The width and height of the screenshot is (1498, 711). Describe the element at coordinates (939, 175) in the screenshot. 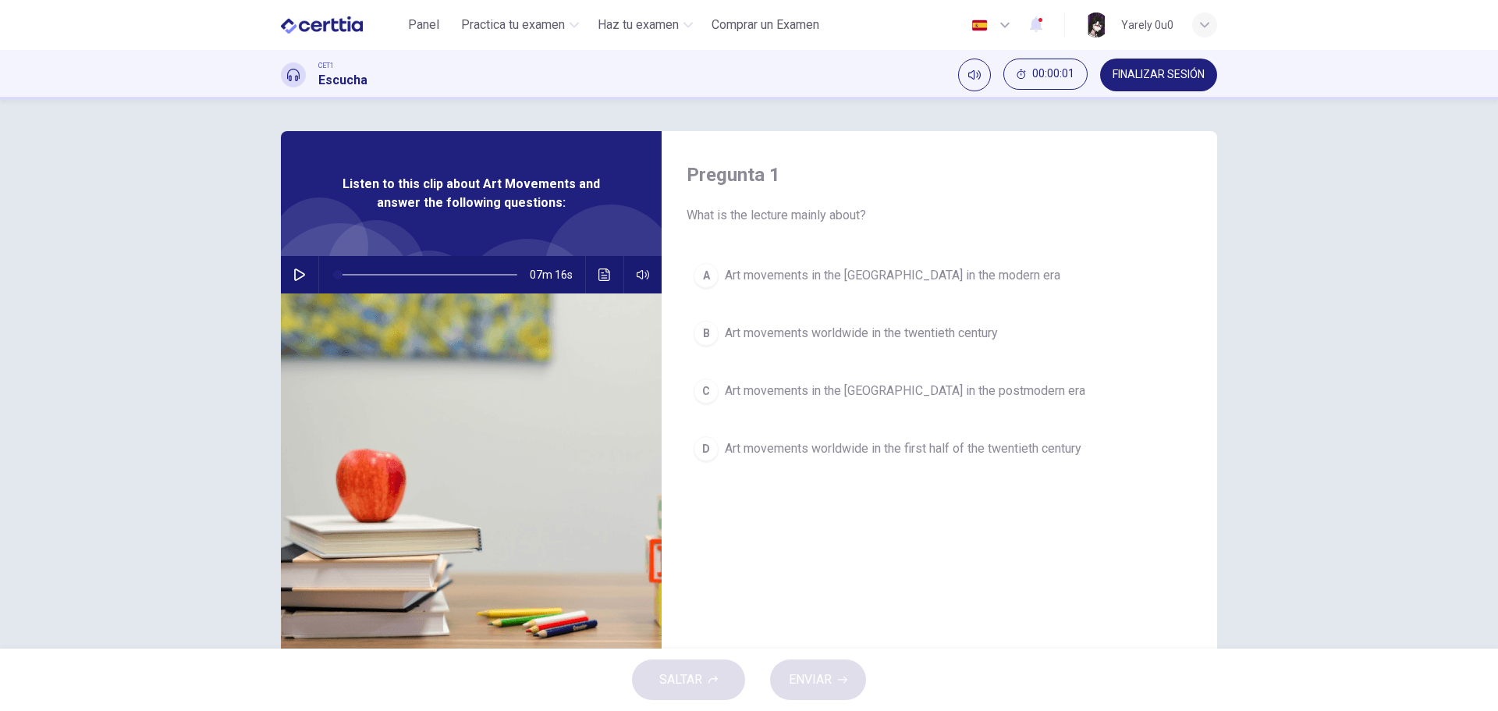

I see `h4: Pregunta 1` at that location.